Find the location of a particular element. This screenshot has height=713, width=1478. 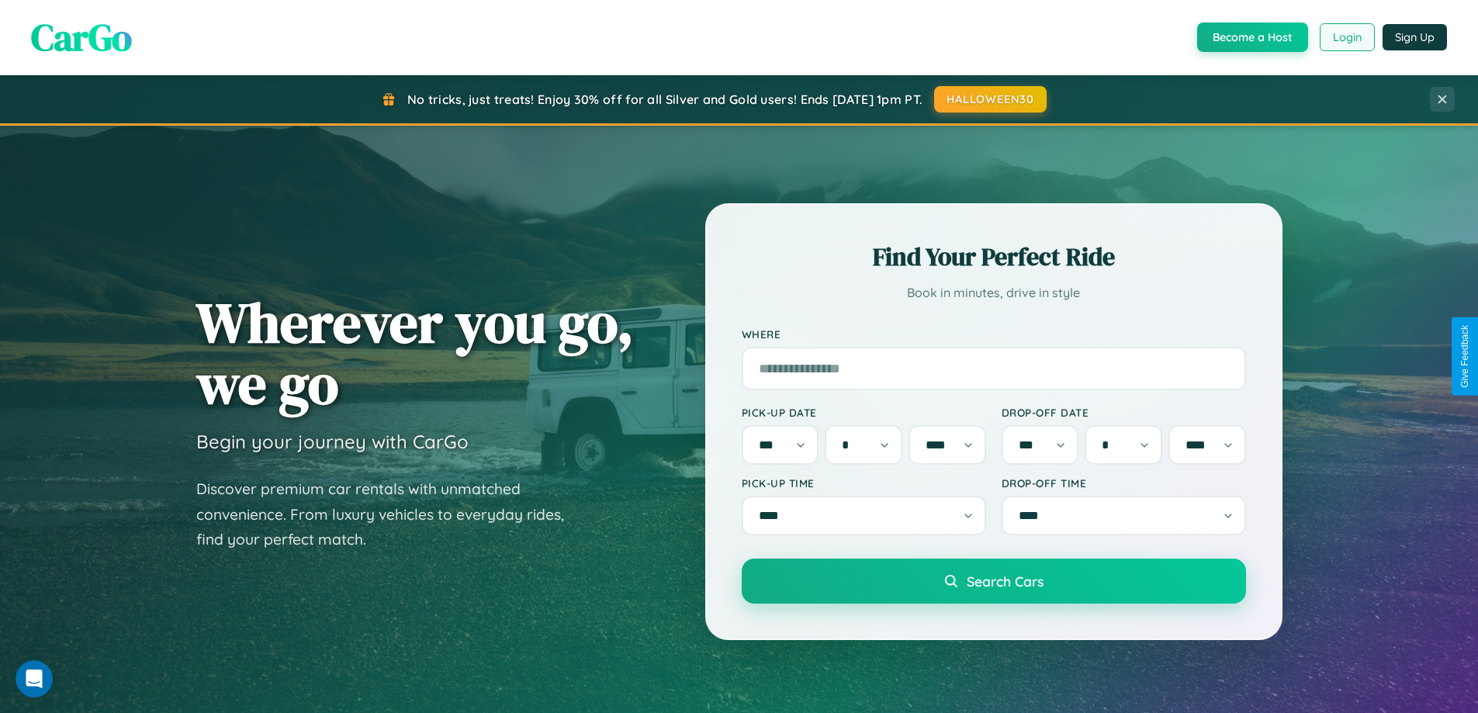

label: Where is located at coordinates (994, 334).